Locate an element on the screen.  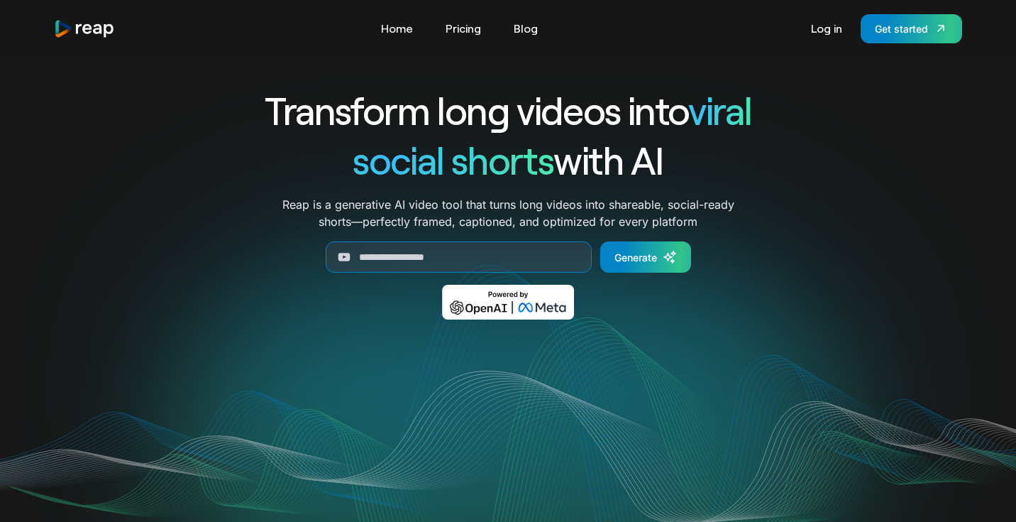
a: Home is located at coordinates (397, 28).